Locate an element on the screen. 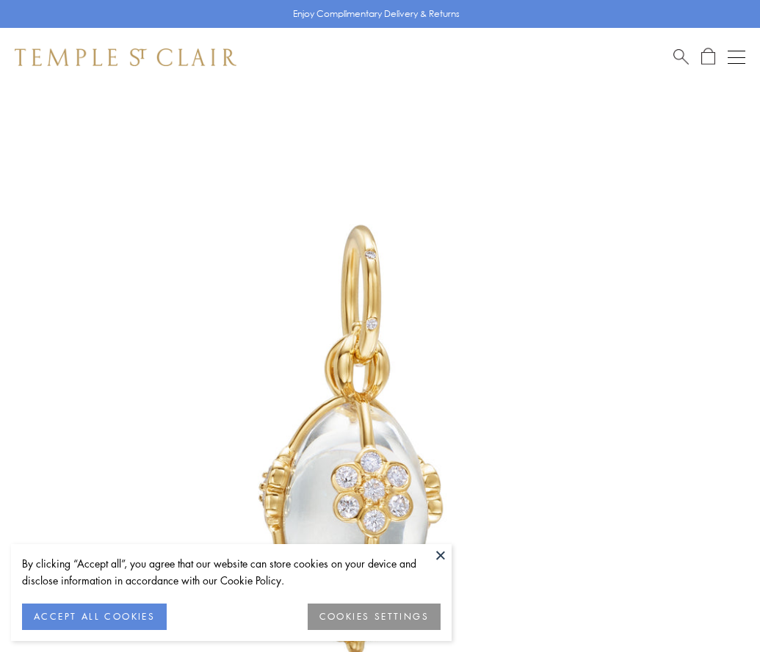 Image resolution: width=760 pixels, height=652 pixels. a: Open Shopping Bag is located at coordinates (708, 57).